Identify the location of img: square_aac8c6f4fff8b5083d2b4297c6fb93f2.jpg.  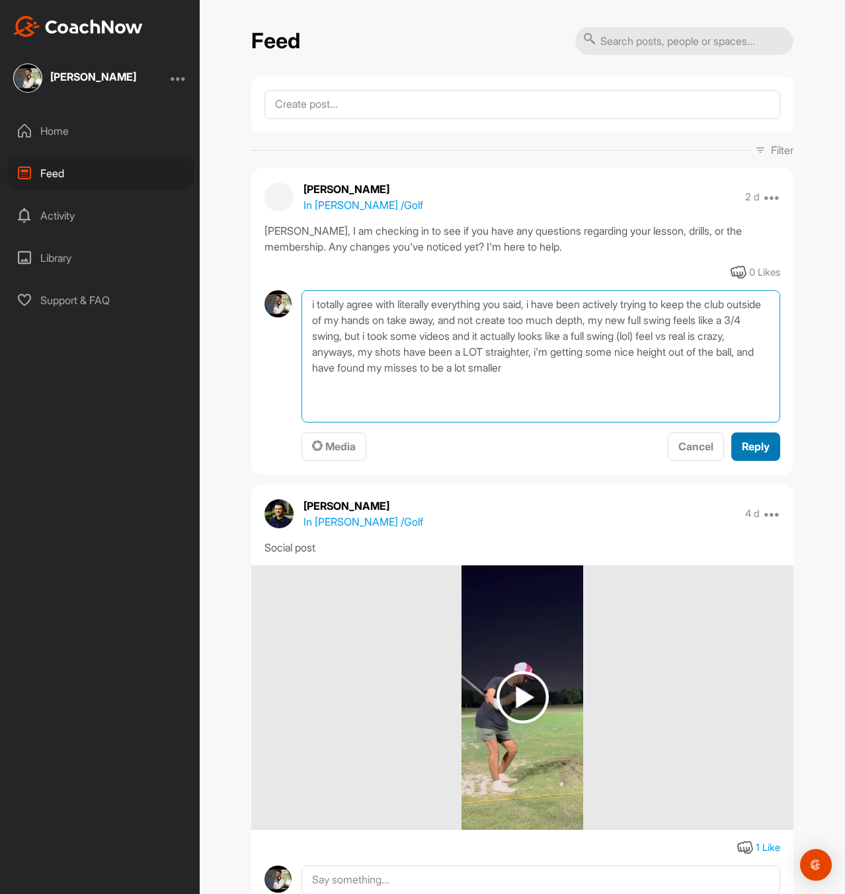
(28, 78).